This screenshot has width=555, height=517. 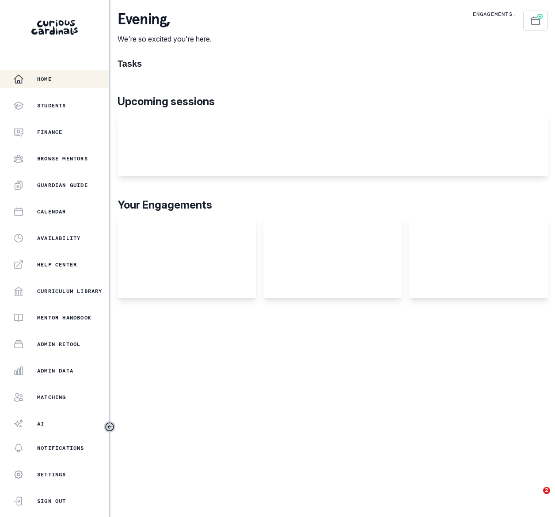 What do you see at coordinates (52, 501) in the screenshot?
I see `p: Sign Out` at bounding box center [52, 501].